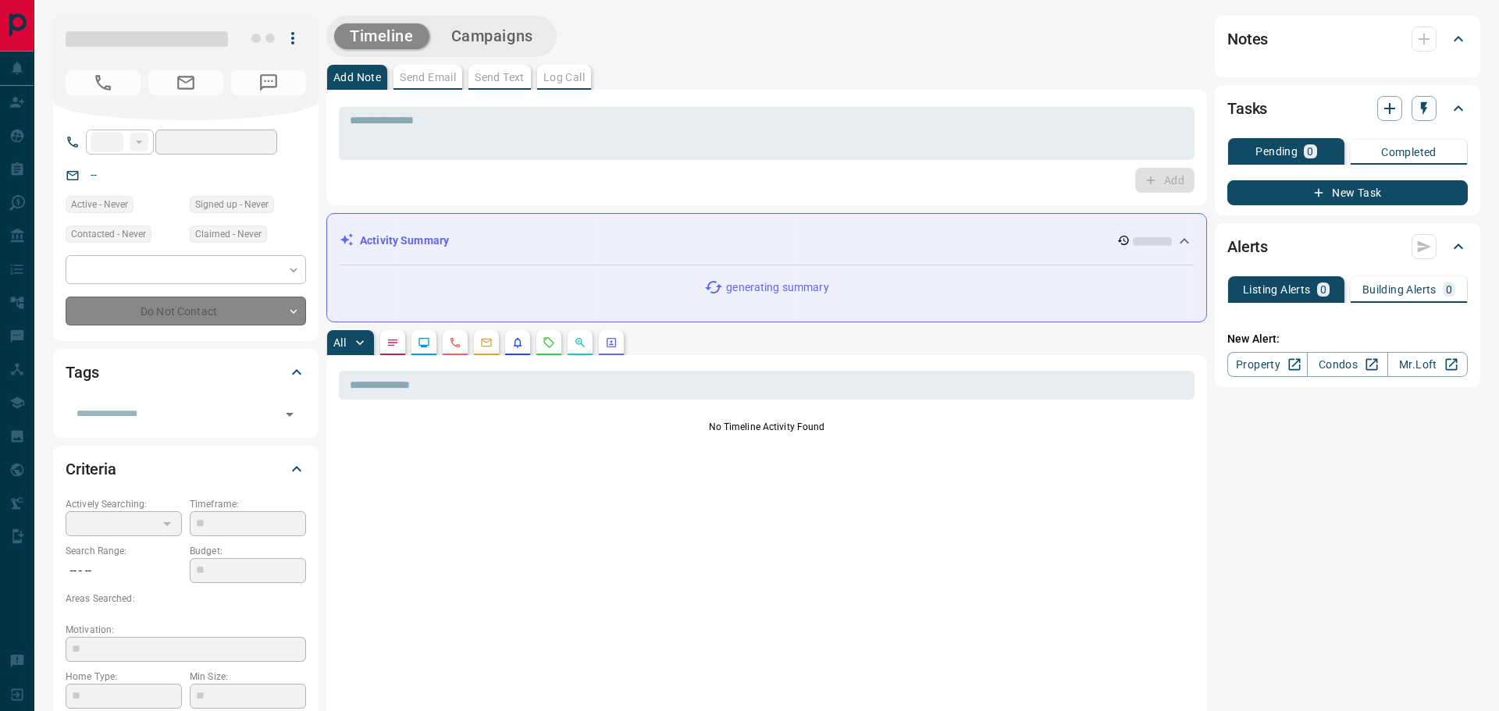 Image resolution: width=1499 pixels, height=711 pixels. What do you see at coordinates (123, 677) in the screenshot?
I see `p: Home Type:` at bounding box center [123, 677].